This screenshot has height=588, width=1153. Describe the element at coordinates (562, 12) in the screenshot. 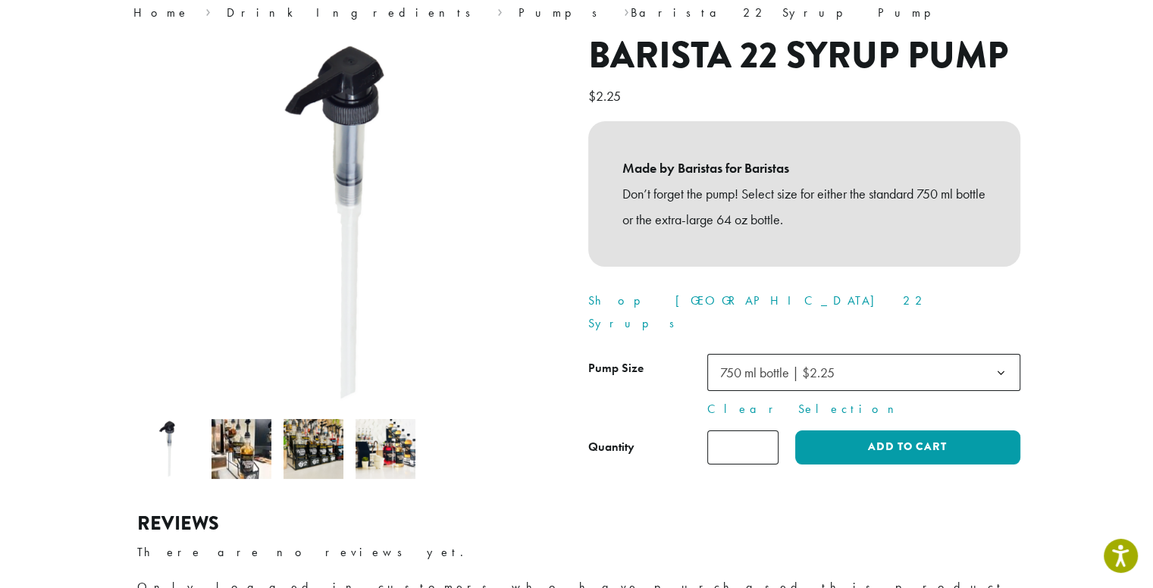

I see `a: Pumps` at that location.